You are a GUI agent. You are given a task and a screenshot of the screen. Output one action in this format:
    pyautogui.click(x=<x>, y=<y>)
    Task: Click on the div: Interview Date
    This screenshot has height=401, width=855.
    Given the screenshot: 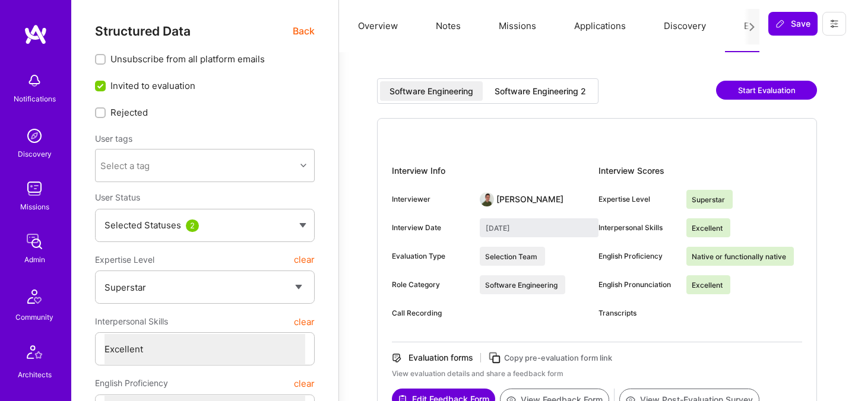 What is the action you would take?
    pyautogui.click(x=431, y=228)
    